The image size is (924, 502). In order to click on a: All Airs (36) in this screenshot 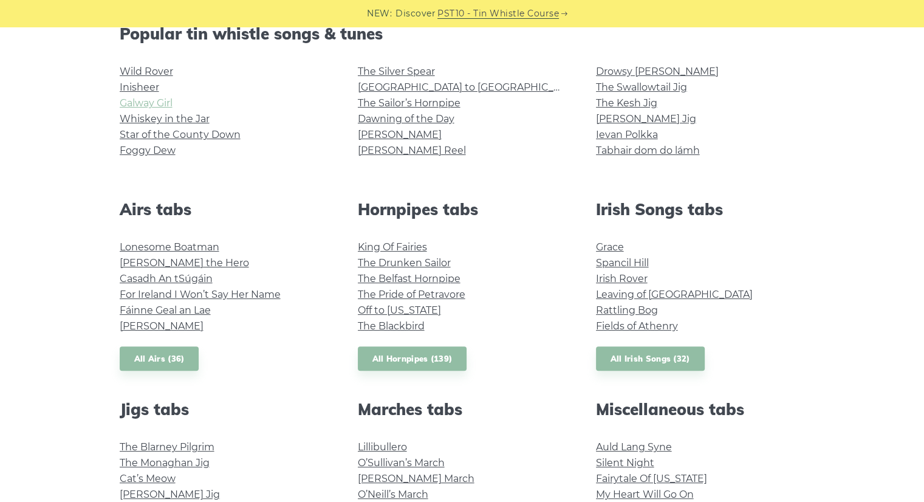, I will do `click(159, 358)`.